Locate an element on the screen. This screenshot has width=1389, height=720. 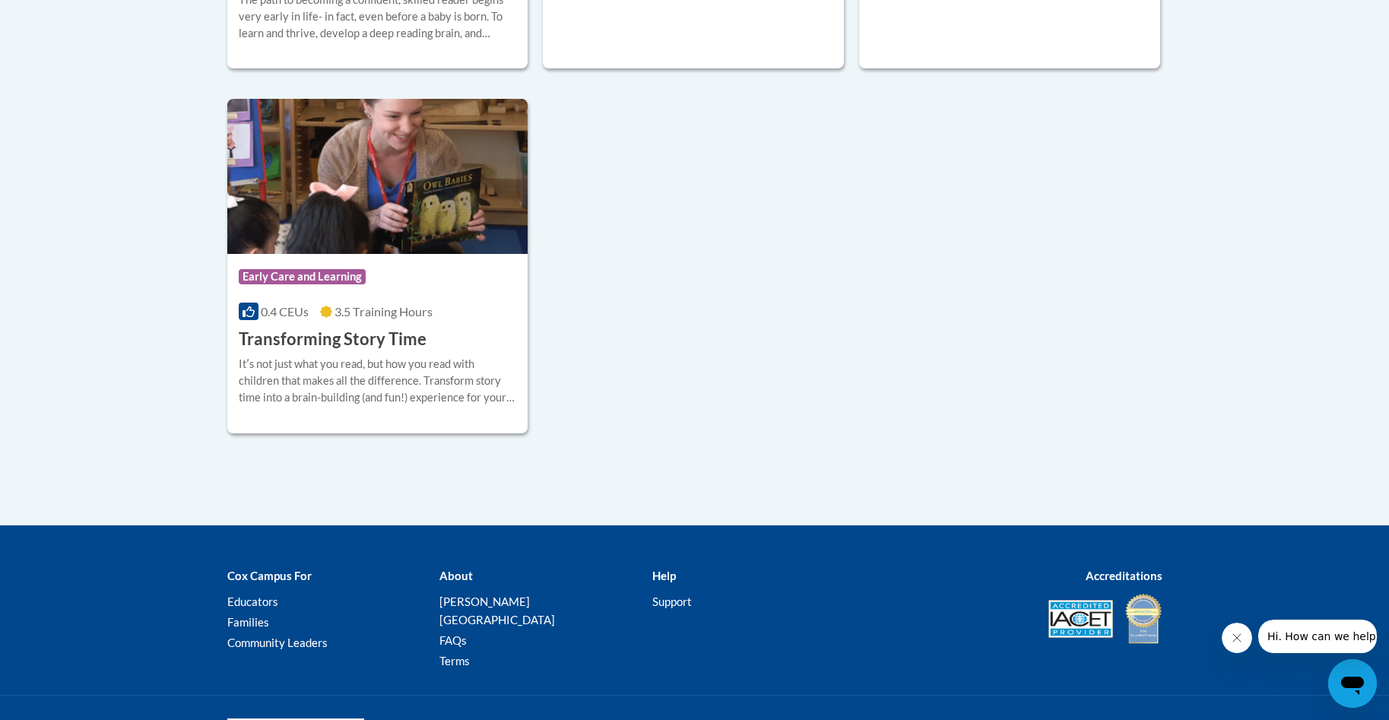
img: Course Logo is located at coordinates (378, 176).